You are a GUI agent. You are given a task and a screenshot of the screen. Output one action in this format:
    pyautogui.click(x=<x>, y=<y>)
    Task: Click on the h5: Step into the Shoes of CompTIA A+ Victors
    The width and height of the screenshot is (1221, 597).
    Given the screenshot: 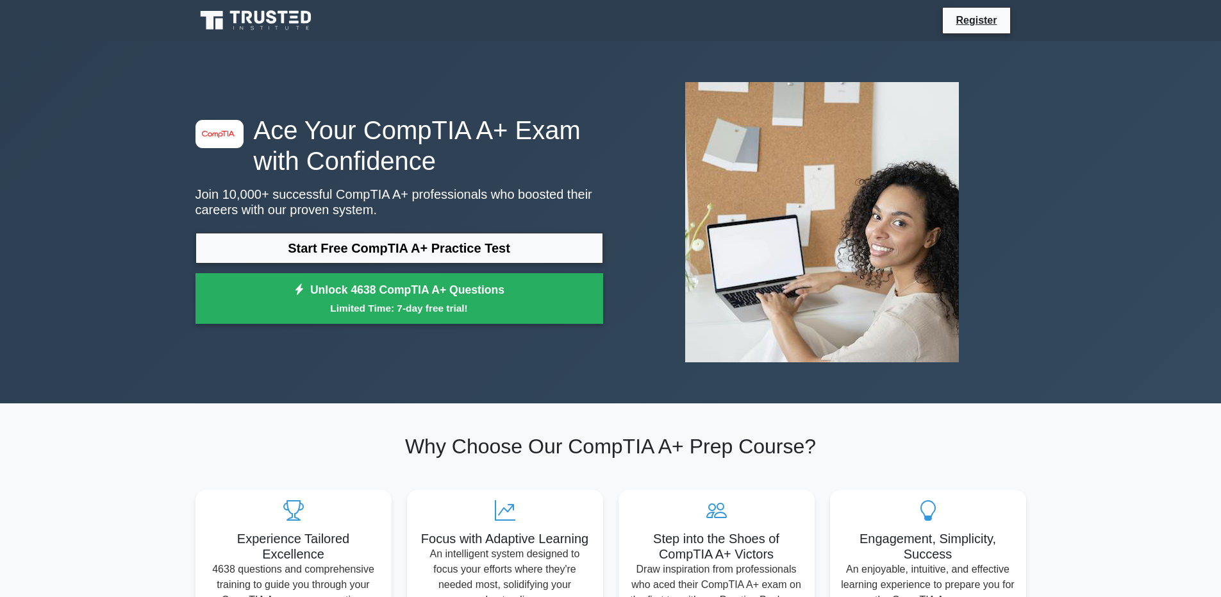 What is the action you would take?
    pyautogui.click(x=716, y=546)
    